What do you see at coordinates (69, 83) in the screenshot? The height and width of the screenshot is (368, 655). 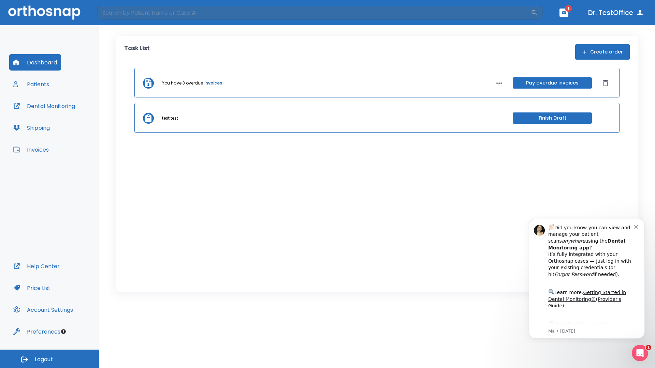 I see `a: Getting Started in Dental Monitoring` at bounding box center [69, 83].